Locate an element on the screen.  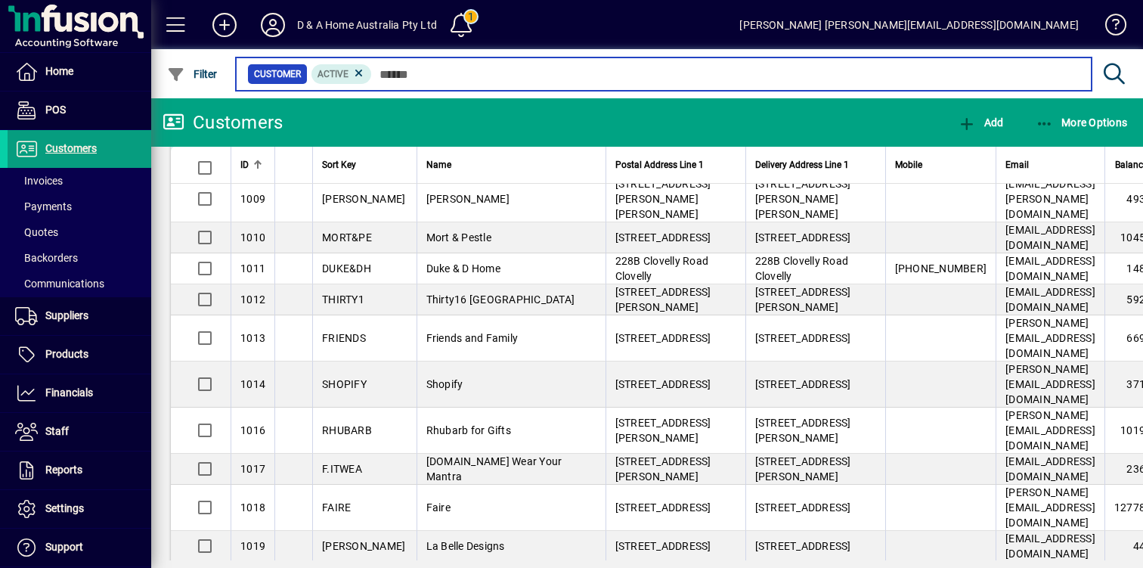
span: More Options is located at coordinates (1082, 122).